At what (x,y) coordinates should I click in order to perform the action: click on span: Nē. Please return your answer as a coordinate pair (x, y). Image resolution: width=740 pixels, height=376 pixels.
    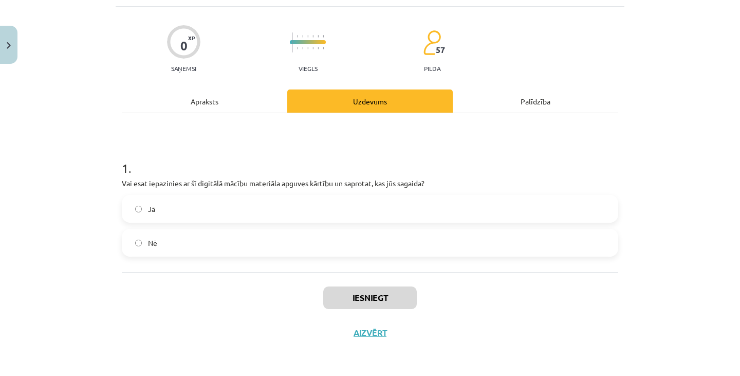
    Looking at the image, I should click on (153, 243).